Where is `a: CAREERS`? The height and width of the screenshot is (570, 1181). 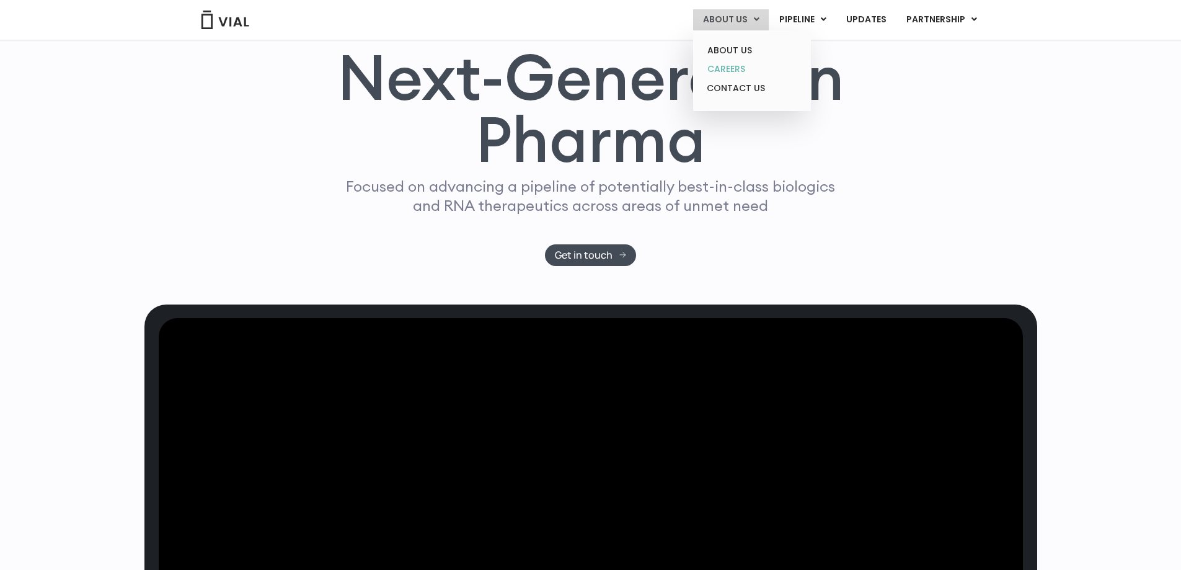
a: CAREERS is located at coordinates (752, 69).